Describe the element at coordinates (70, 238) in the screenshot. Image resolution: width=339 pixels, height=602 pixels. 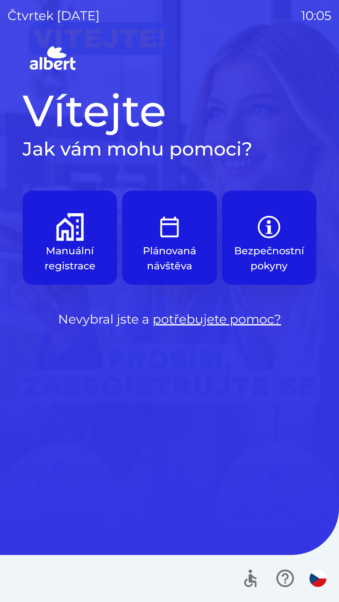
I see `button: Manuální registrace` at that location.